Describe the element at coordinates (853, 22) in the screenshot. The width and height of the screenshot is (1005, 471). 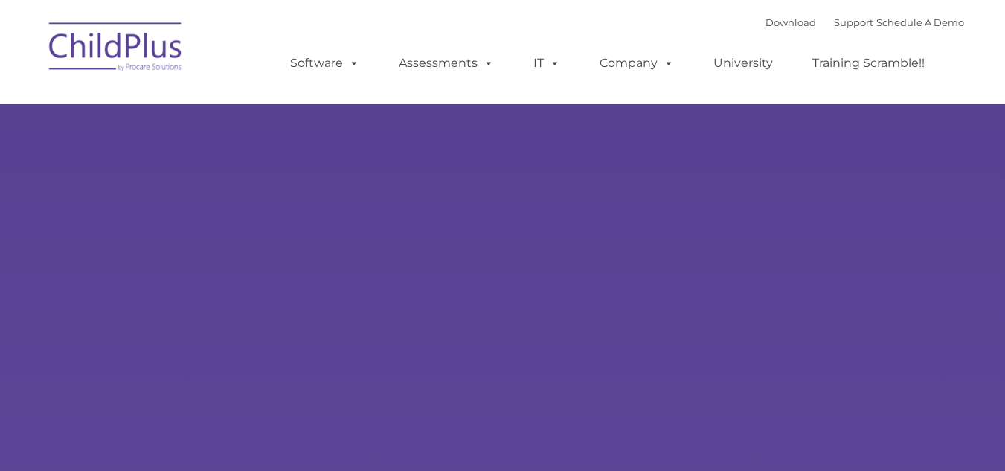
I see `a: Support` at that location.